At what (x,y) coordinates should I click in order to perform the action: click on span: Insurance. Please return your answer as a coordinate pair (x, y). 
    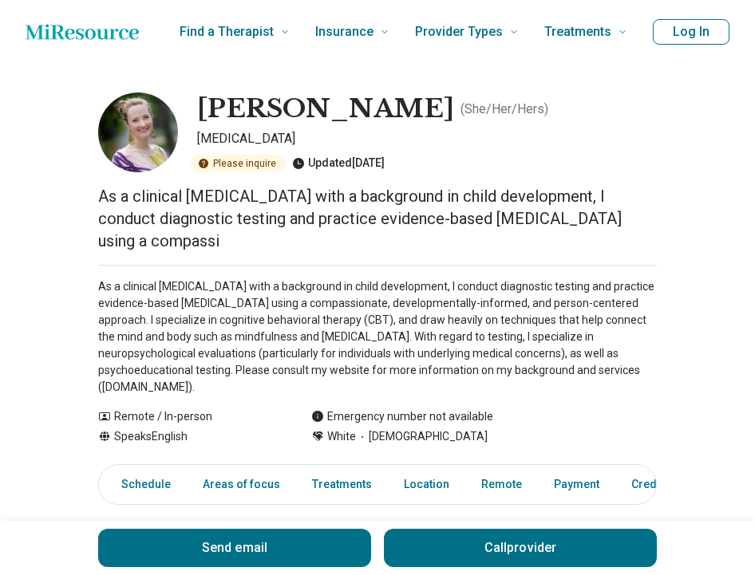
    Looking at the image, I should click on (344, 32).